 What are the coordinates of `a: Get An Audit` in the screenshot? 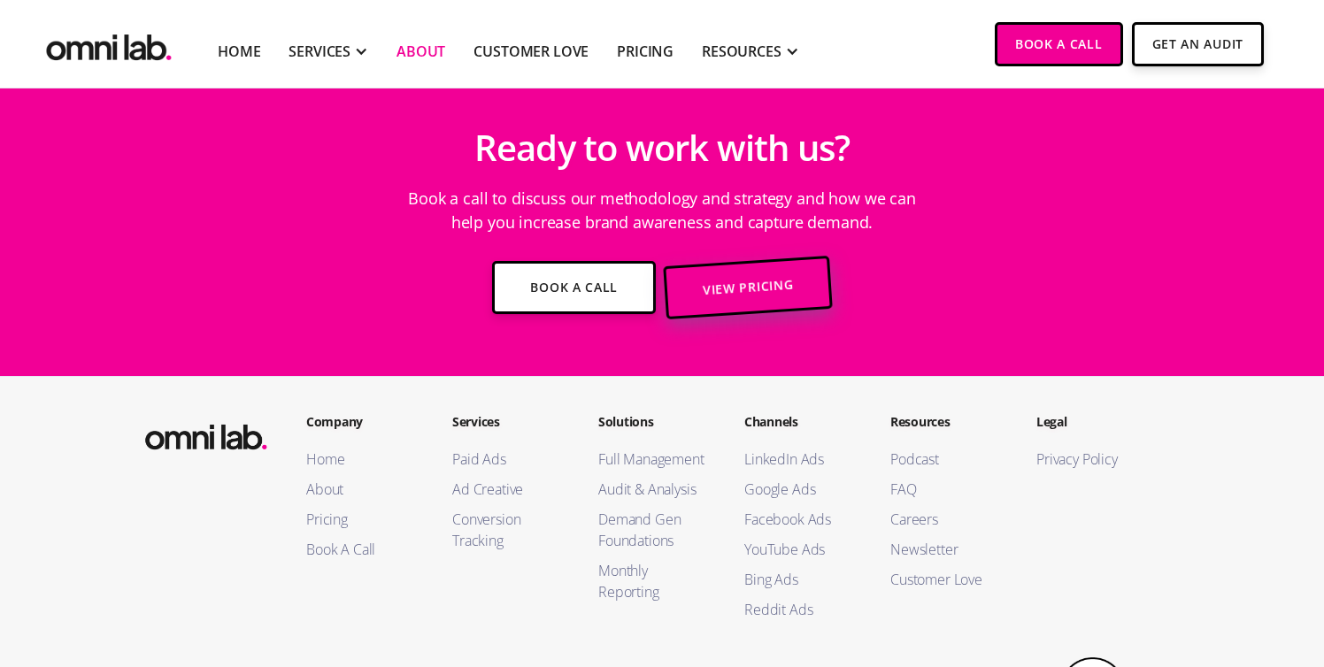 It's located at (1197, 44).